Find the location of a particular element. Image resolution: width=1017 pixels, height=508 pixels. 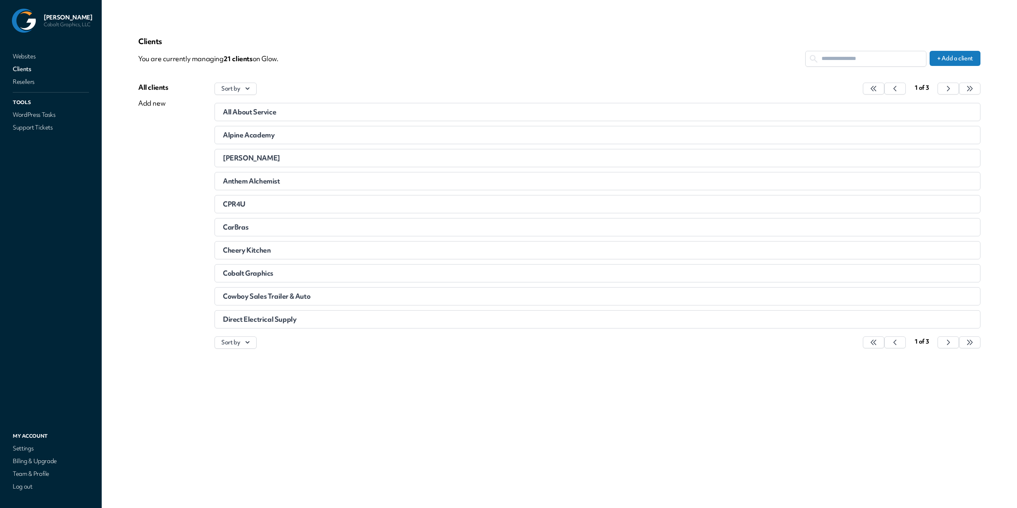

span: All About Service is located at coordinates (250, 112).